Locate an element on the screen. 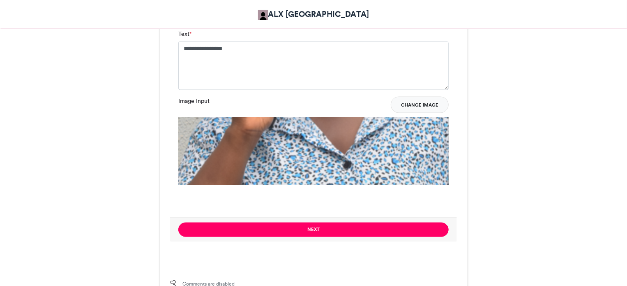  label: Text is located at coordinates (185, 34).